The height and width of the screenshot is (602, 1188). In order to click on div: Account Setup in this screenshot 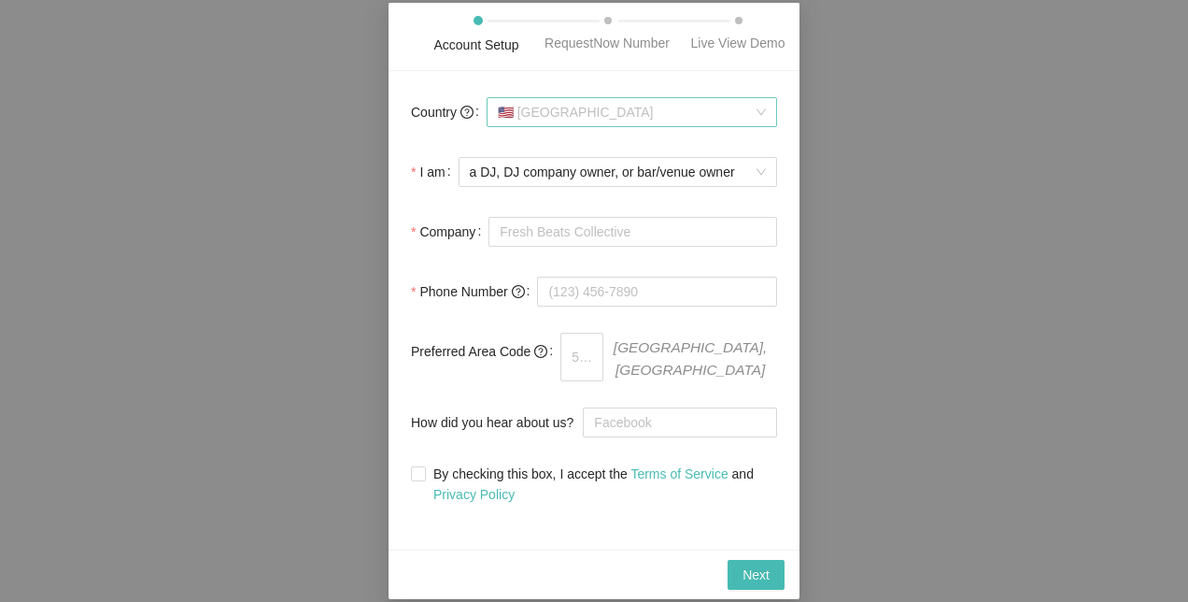, I will do `click(476, 45)`.